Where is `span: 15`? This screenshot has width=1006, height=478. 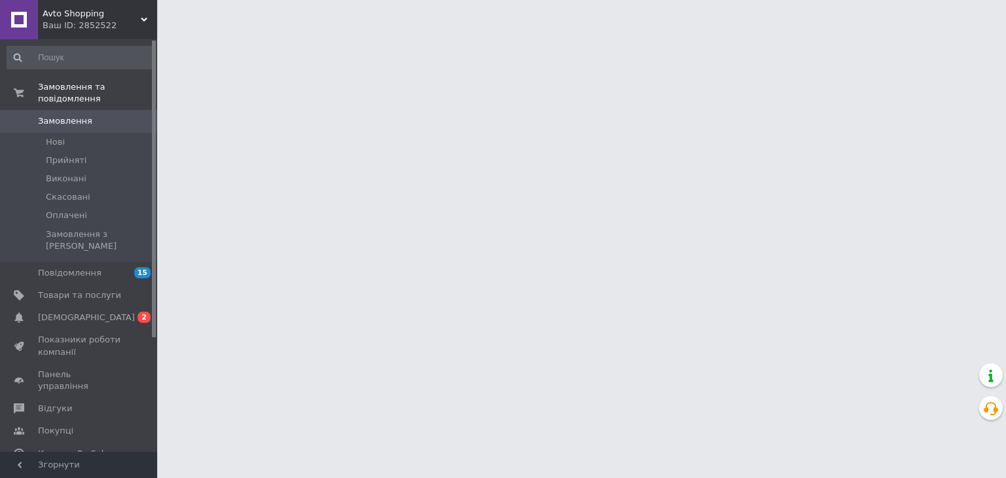 span: 15 is located at coordinates (142, 272).